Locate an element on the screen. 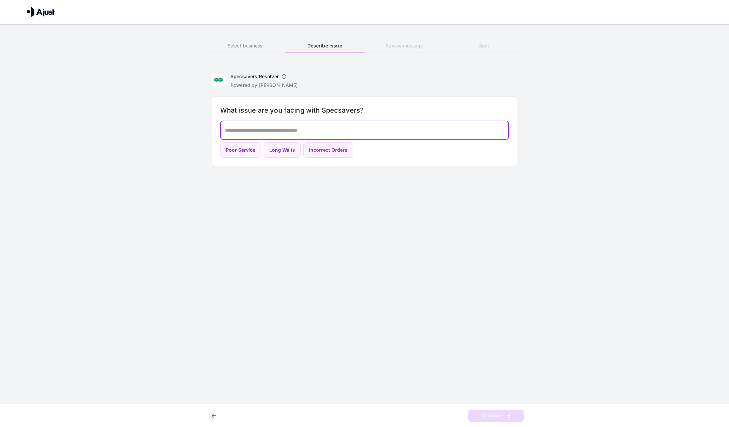 The width and height of the screenshot is (729, 427). button: Poor Service is located at coordinates (241, 150).